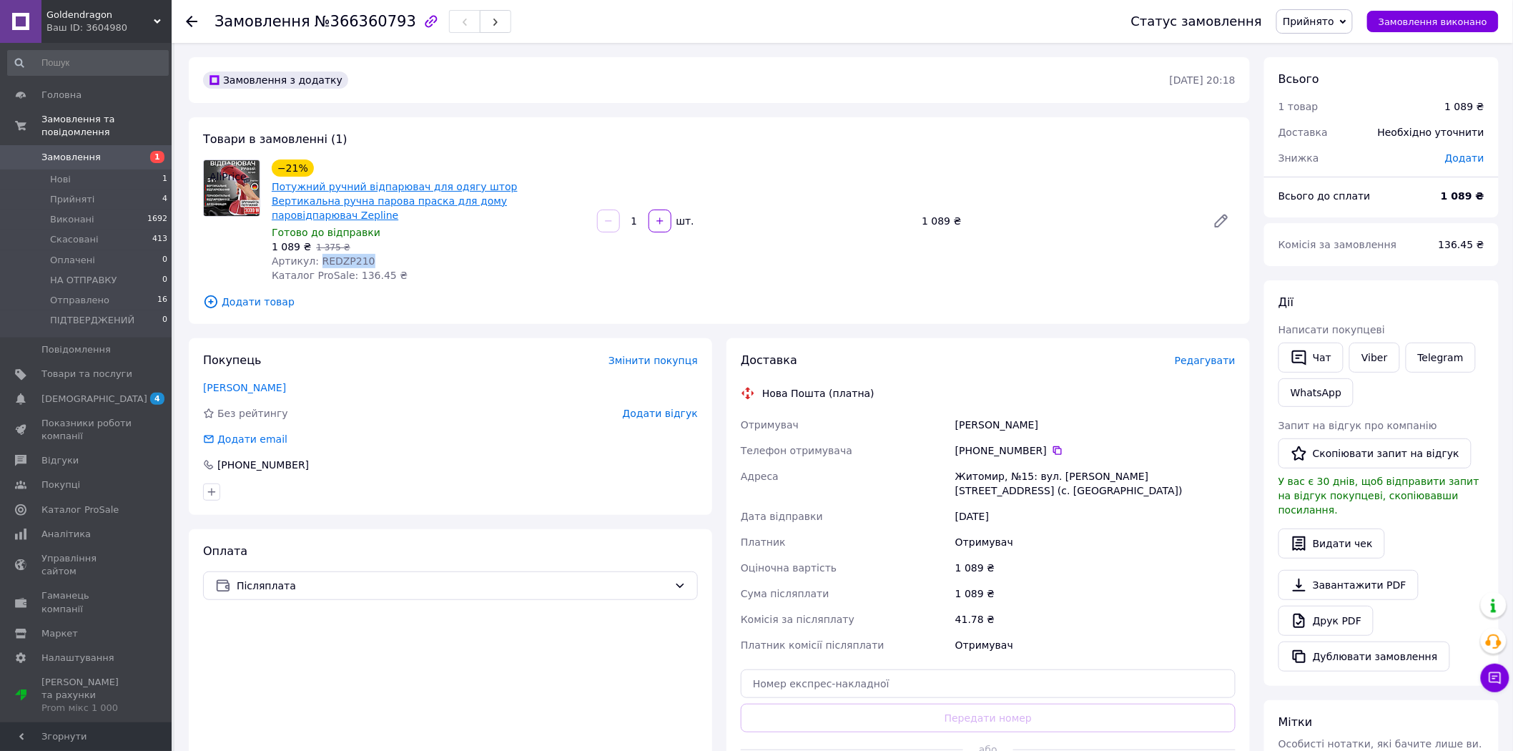  I want to click on span: Всього до сплати, so click(1324, 196).